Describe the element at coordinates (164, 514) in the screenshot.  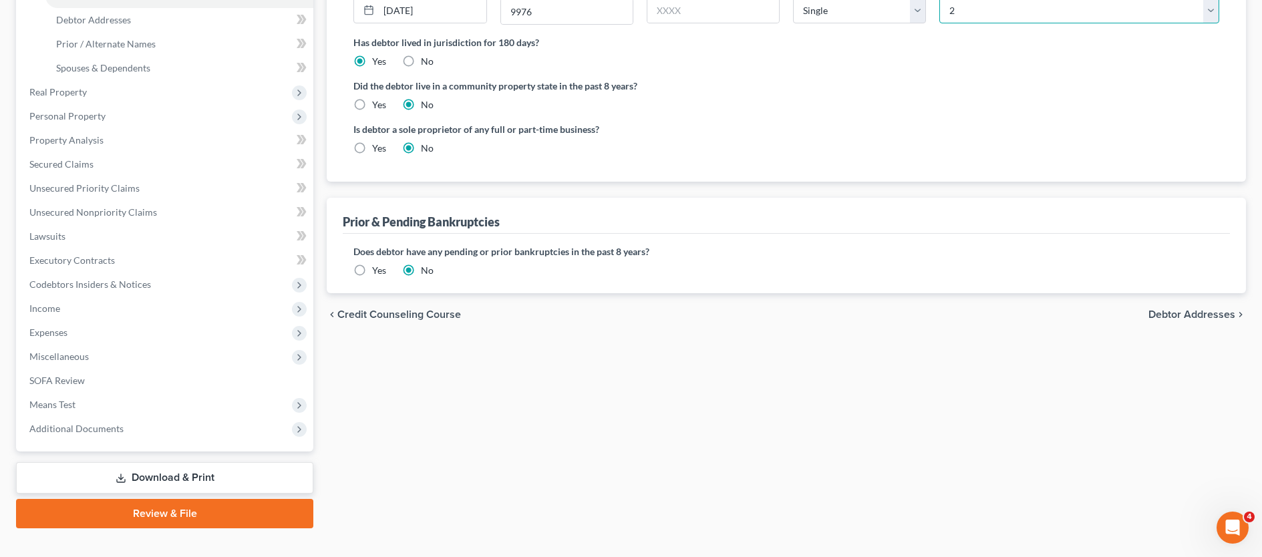
I see `a: Review & File` at that location.